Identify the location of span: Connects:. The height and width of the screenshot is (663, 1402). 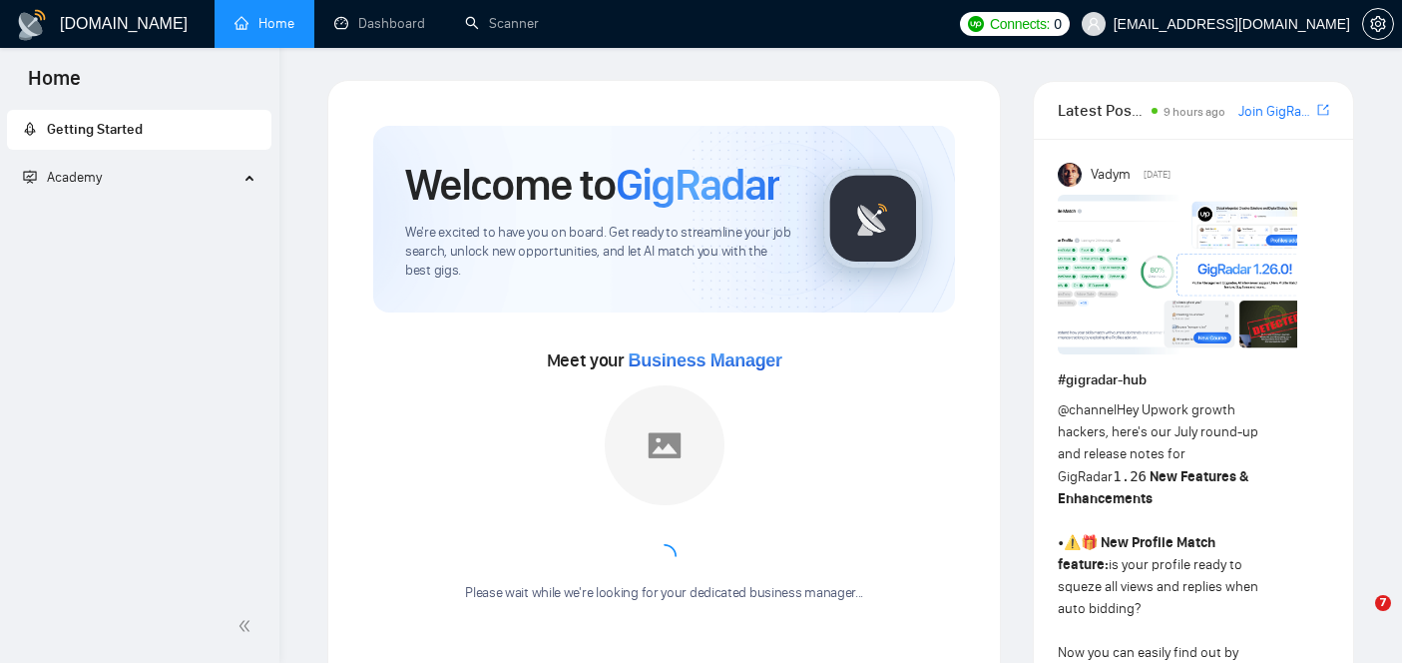
(1020, 24).